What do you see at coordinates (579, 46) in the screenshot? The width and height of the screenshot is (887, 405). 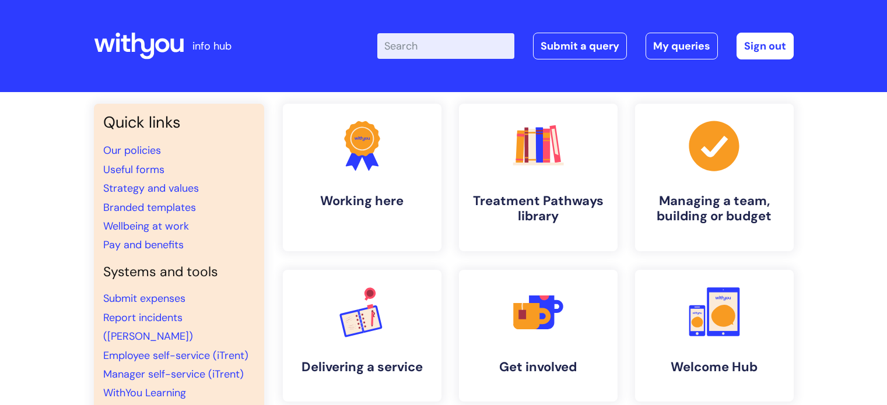 I see `a: Submit a query` at bounding box center [579, 46].